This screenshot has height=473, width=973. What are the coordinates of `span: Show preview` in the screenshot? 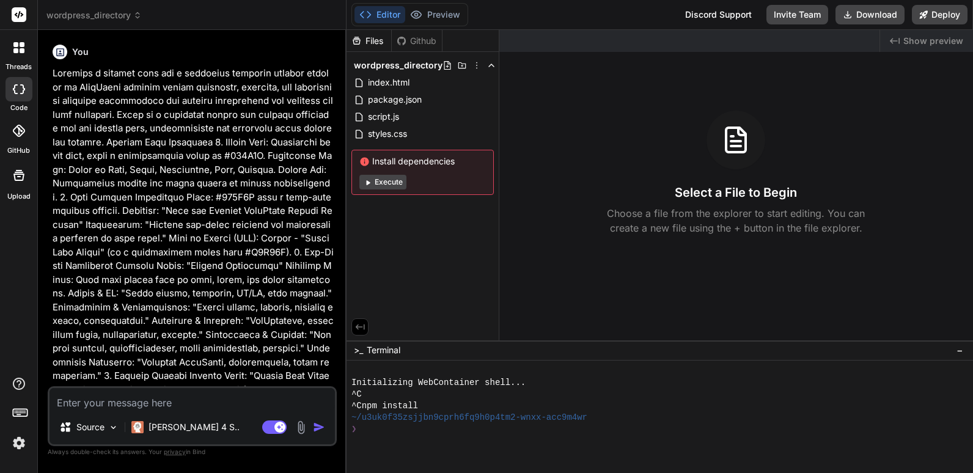 It's located at (934, 41).